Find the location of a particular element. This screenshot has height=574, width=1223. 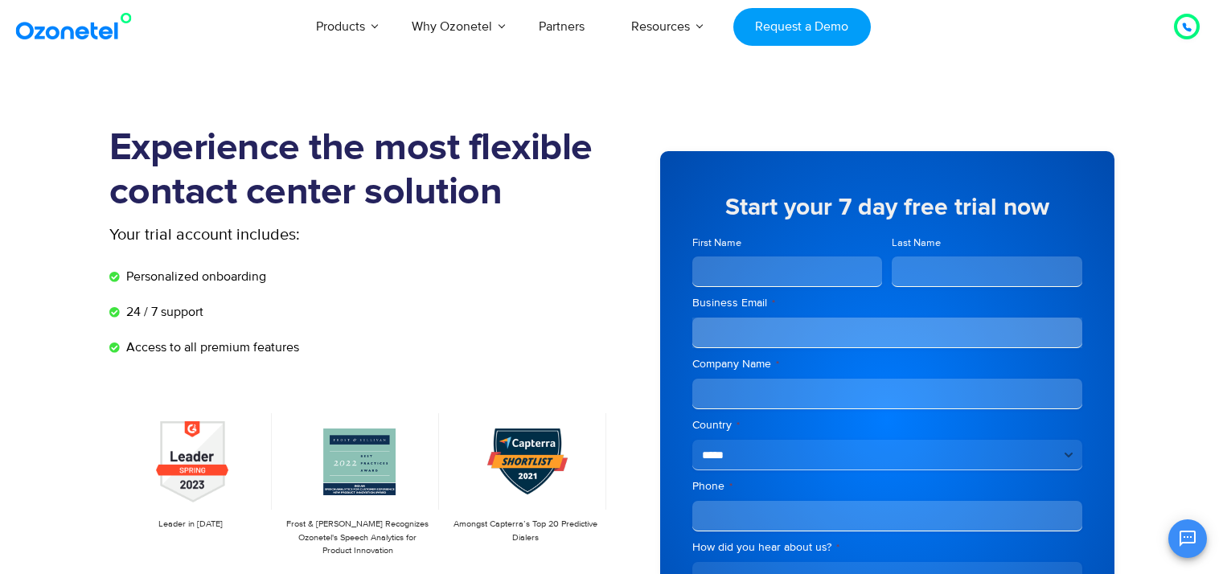

label: First Name is located at coordinates (787, 243).